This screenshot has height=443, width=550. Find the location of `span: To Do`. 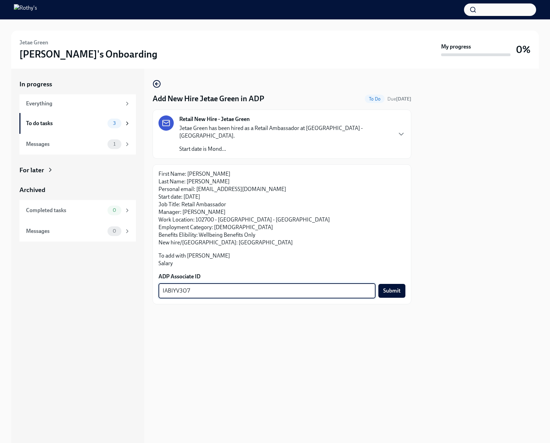

span: To Do is located at coordinates (374, 99).